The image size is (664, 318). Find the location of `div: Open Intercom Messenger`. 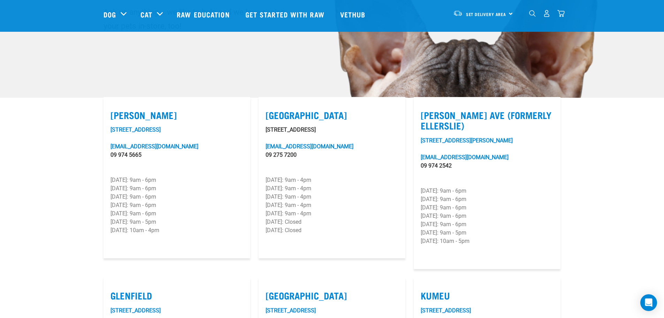

div: Open Intercom Messenger is located at coordinates (649, 302).